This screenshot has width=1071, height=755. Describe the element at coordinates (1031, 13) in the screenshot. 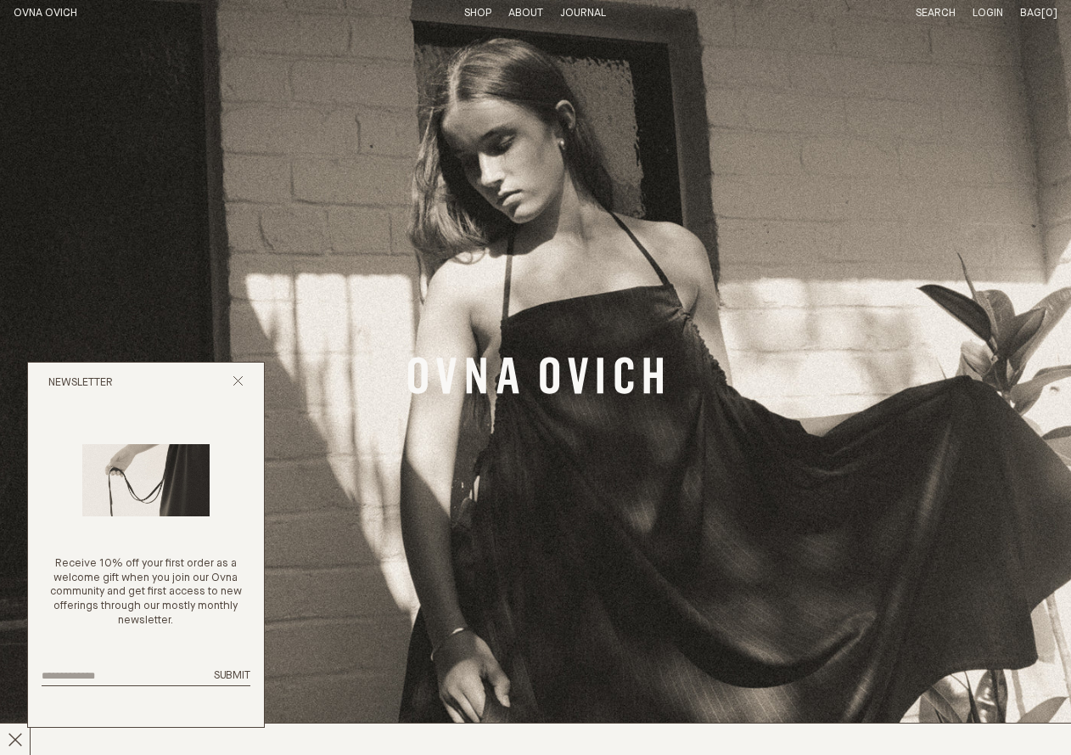

I see `span: Bag` at that location.